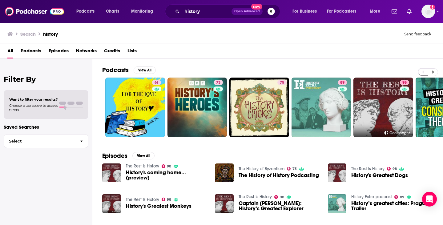  What do you see at coordinates (257, 6) in the screenshot?
I see `span: New` at bounding box center [257, 6].